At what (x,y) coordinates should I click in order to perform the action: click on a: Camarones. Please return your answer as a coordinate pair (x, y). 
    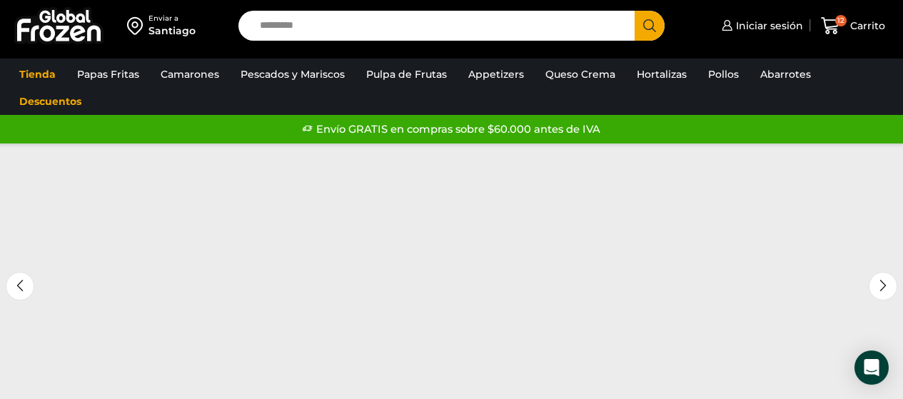
    Looking at the image, I should click on (190, 74).